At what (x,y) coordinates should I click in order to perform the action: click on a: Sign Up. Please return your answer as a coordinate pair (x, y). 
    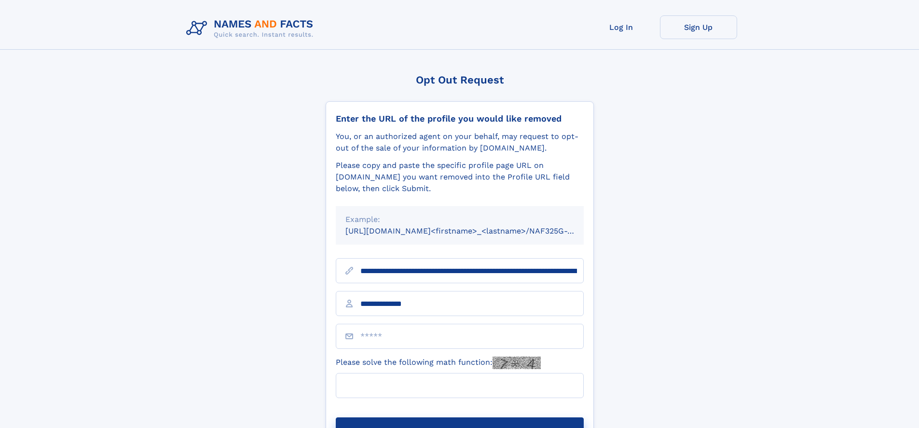
    Looking at the image, I should click on (698, 27).